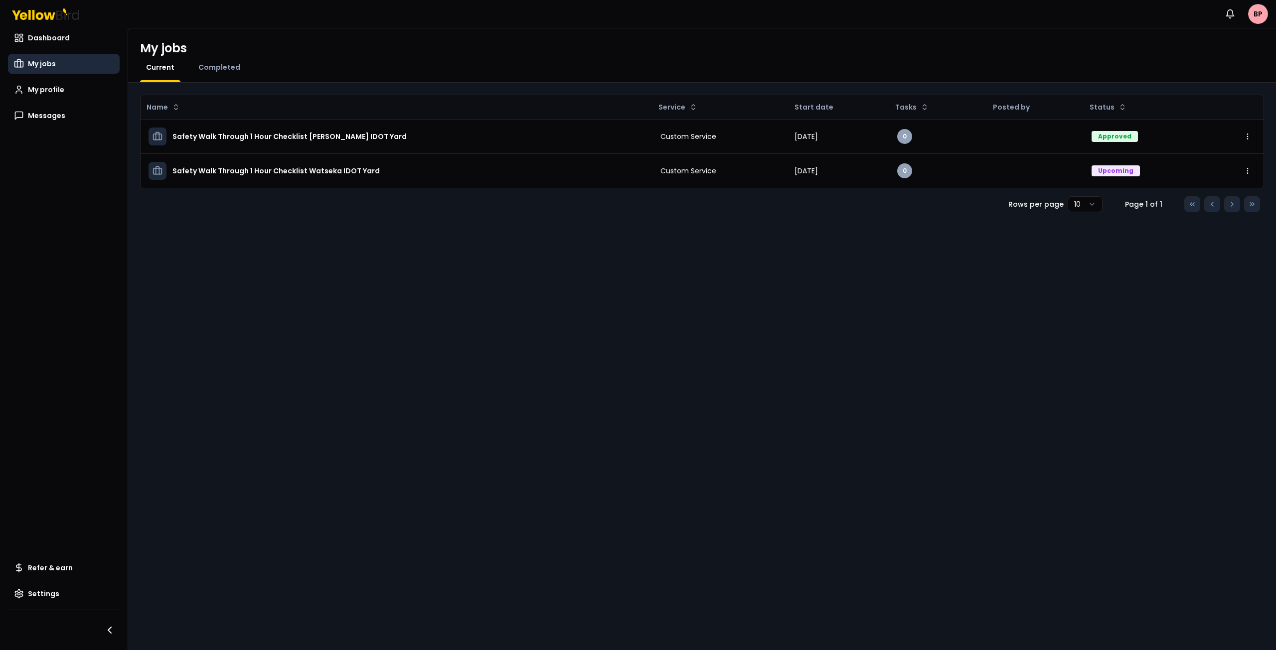  I want to click on div: Upcoming, so click(1115, 171).